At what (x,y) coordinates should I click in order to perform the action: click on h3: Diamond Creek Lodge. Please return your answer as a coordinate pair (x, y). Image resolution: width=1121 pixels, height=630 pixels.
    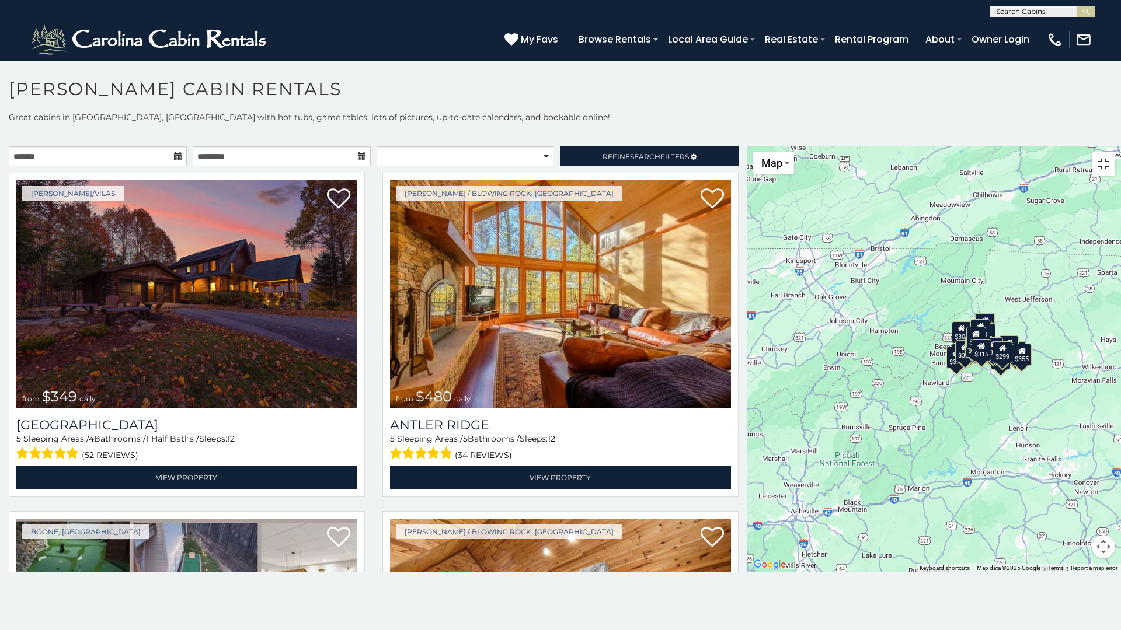
    Looking at the image, I should click on (187, 425).